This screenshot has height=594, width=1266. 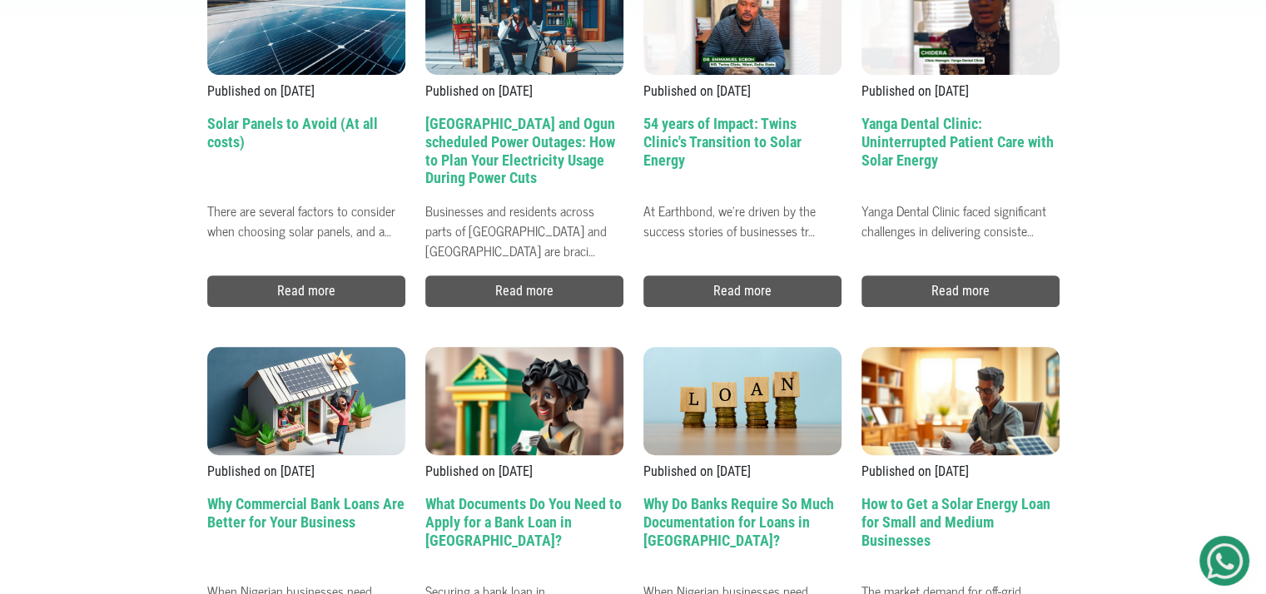 I want to click on h2: Solar Panels to Avoid (At all costs), so click(x=306, y=154).